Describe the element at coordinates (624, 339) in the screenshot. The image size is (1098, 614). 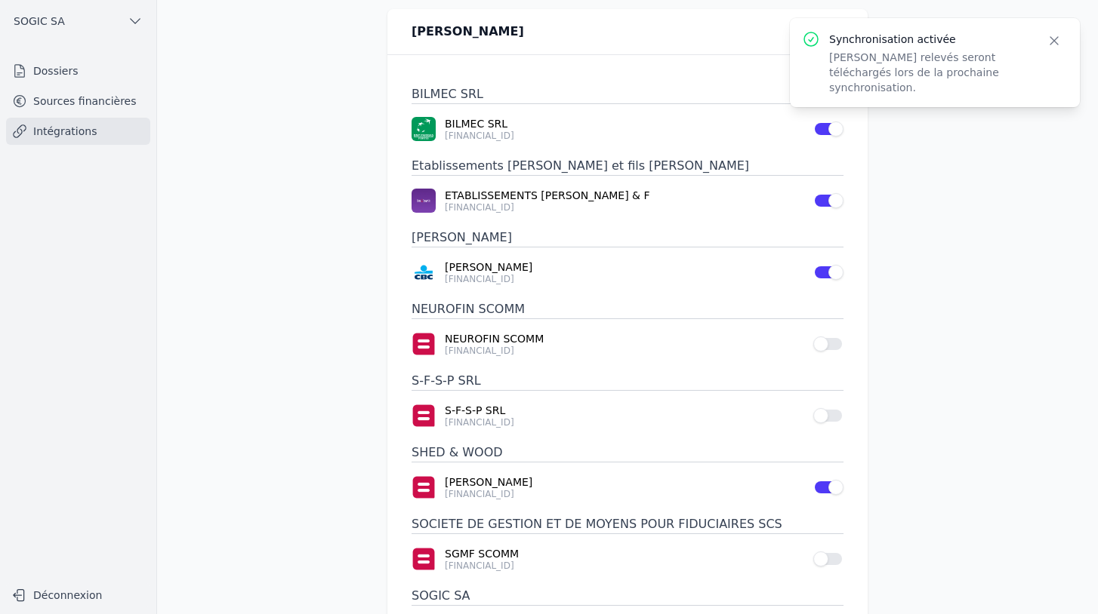
I see `p: NEUROFIN SCOMM` at that location.